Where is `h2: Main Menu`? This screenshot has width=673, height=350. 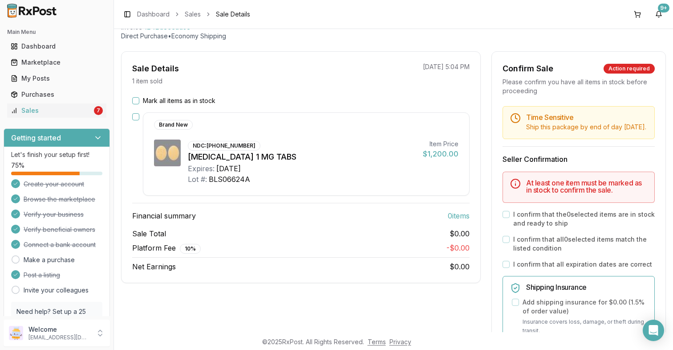
h2: Main Menu is located at coordinates (57, 32).